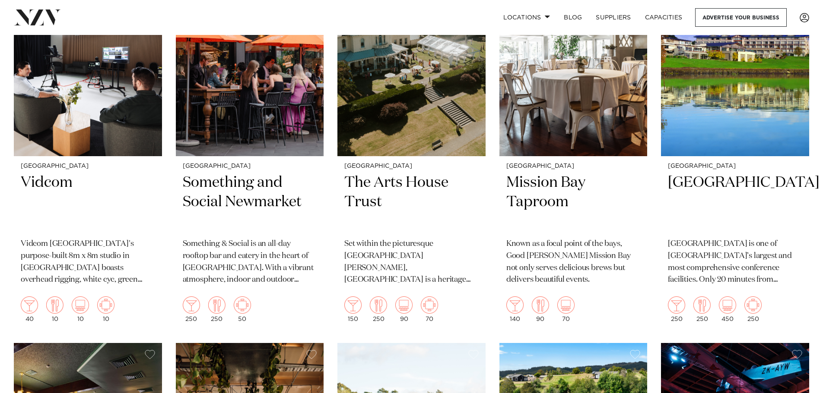 This screenshot has height=393, width=823. I want to click on a: Locations, so click(526, 17).